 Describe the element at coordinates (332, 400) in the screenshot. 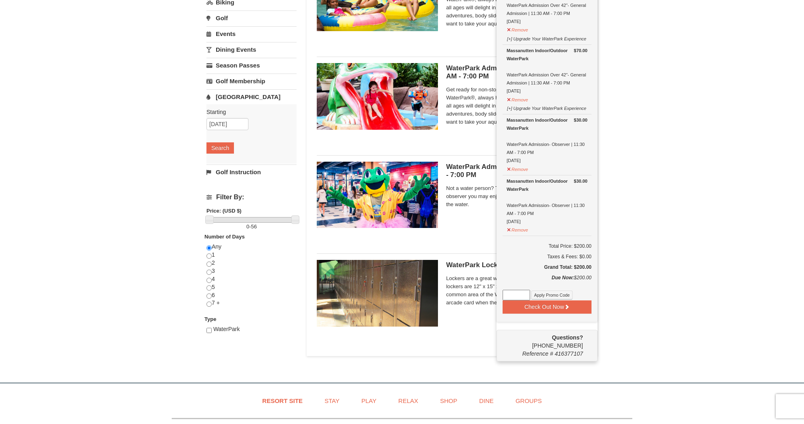

I see `a: Stay` at that location.